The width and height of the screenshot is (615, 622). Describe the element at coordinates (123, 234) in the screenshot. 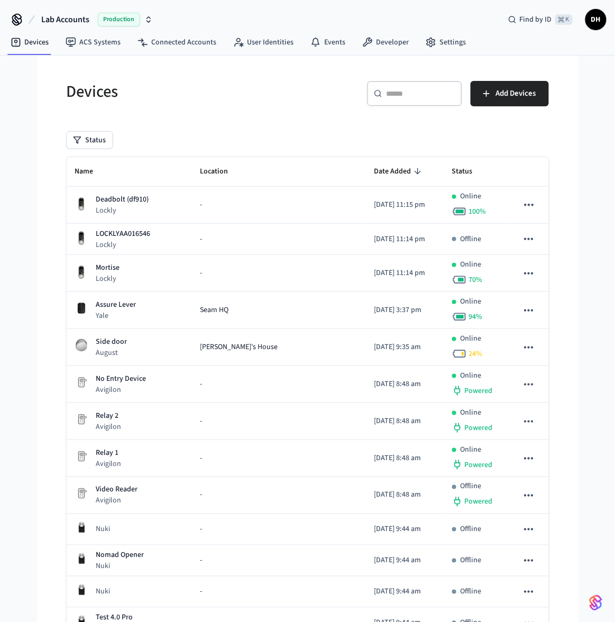

I see `p: LOCKLYAA016546` at that location.